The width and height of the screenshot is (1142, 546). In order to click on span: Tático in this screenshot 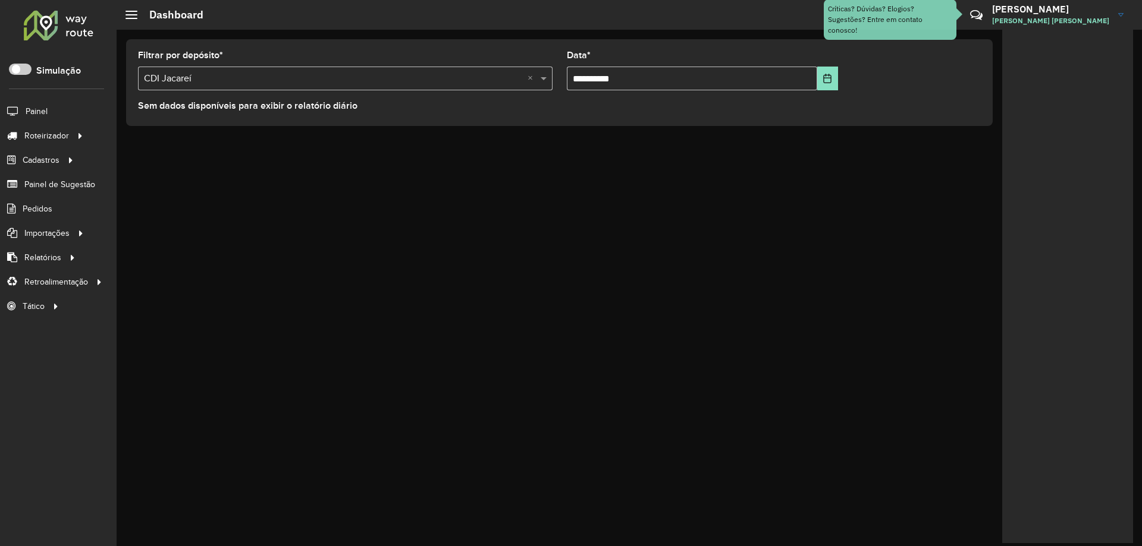, I will do `click(33, 306)`.